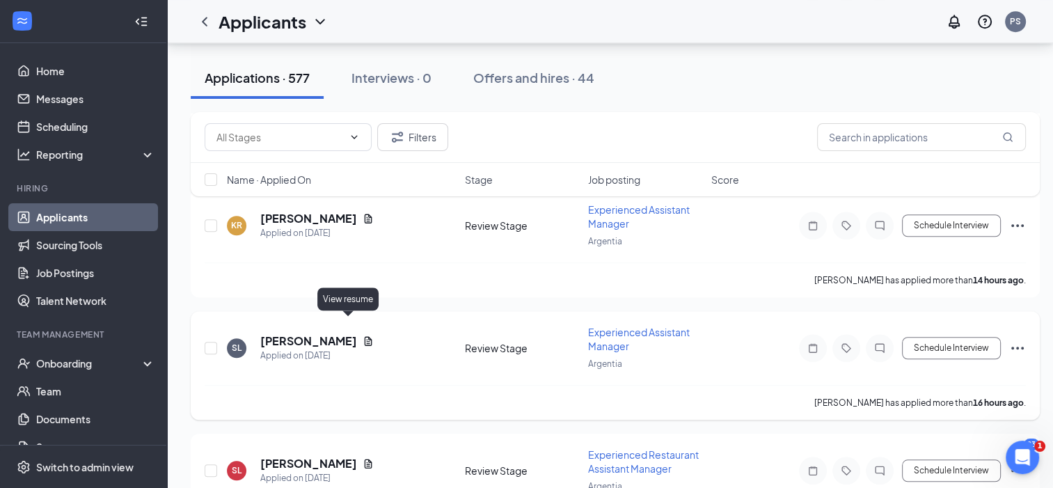 The image size is (1053, 488). What do you see at coordinates (237, 225) in the screenshot?
I see `div: KR` at bounding box center [237, 225].